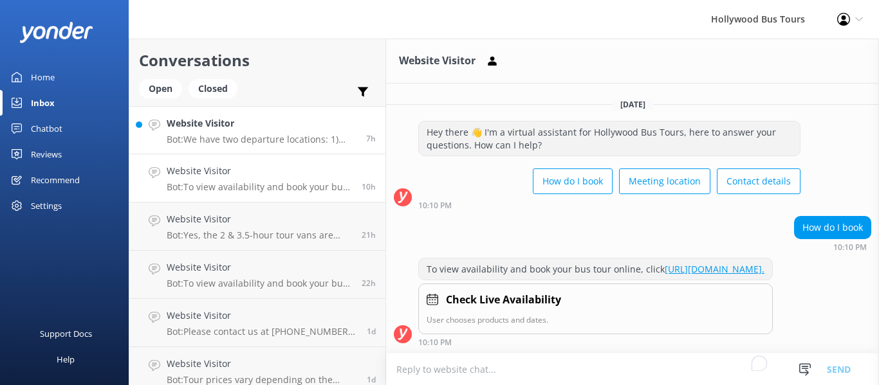 This screenshot has width=879, height=385. I want to click on a: Closed, so click(216, 88).